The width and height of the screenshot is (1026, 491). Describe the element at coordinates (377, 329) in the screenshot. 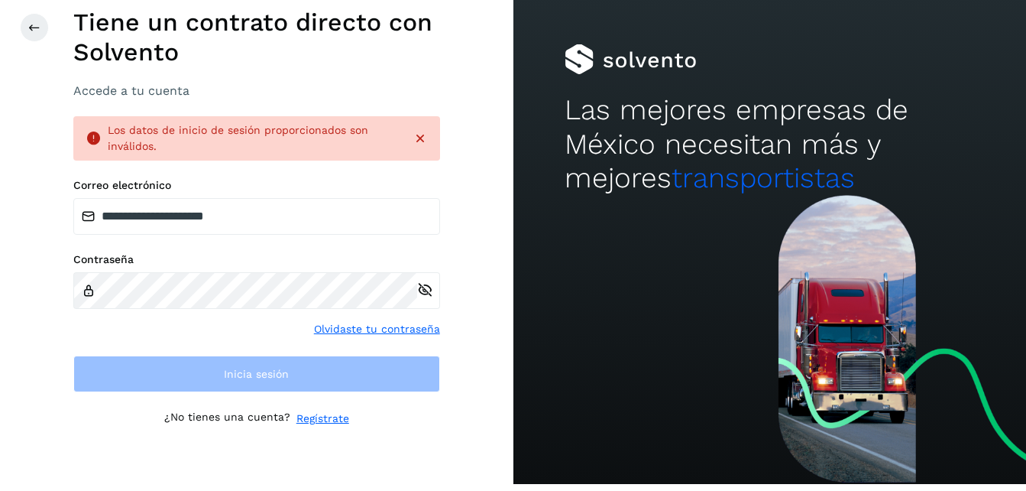

I see `a: Olvidaste tu contraseña` at that location.